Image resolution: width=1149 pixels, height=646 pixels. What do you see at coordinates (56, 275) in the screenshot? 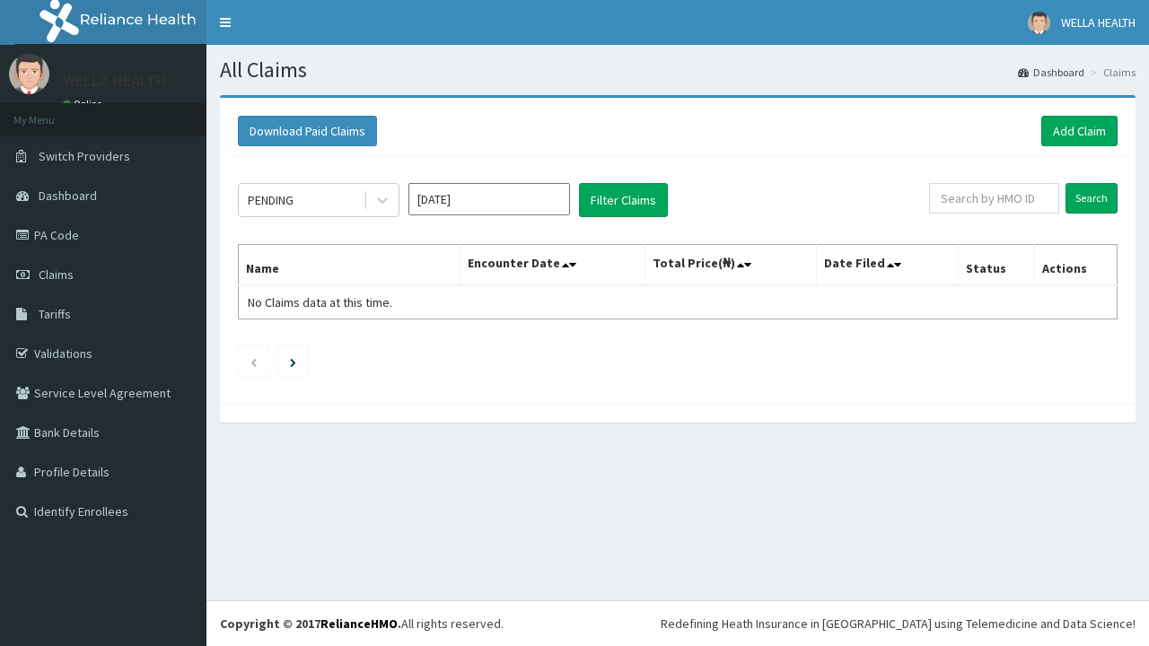
I see `span: Claims` at bounding box center [56, 275].